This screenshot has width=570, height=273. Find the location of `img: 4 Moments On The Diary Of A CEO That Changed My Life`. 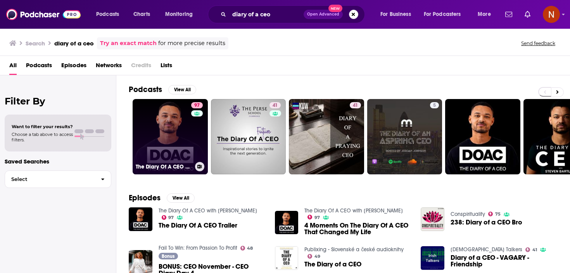

img: 4 Moments On The Diary Of A CEO That Changed My Life is located at coordinates (286, 222).